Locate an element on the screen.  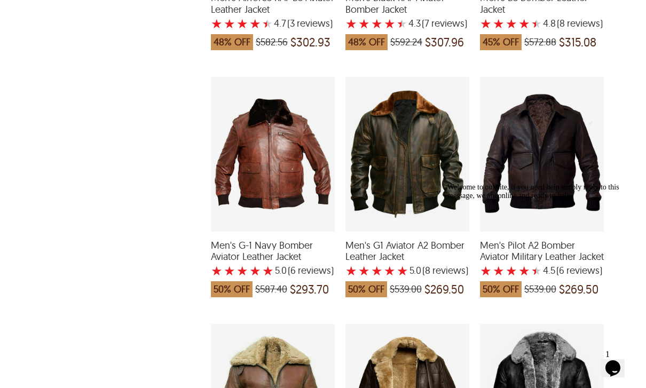
span: 1 is located at coordinates (6, 9).